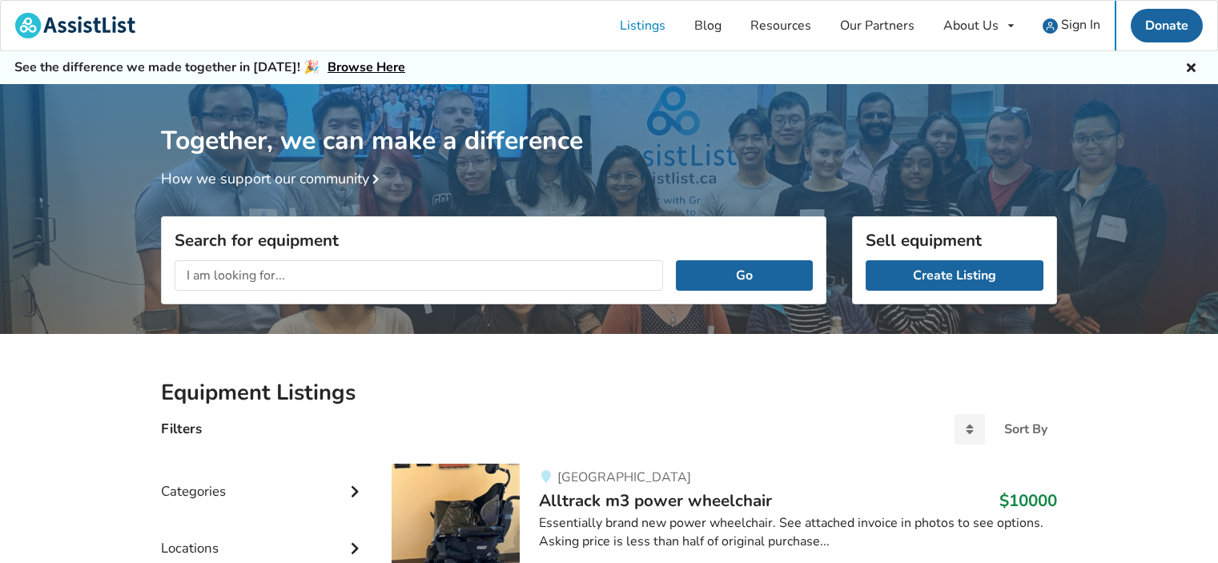 The width and height of the screenshot is (1218, 563). What do you see at coordinates (263, 479) in the screenshot?
I see `div: Categories` at bounding box center [263, 479].